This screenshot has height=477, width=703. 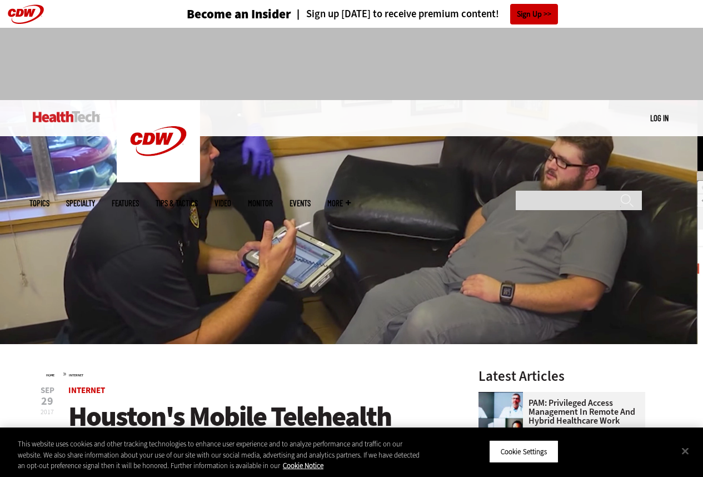 I want to click on span: 2017, so click(x=47, y=412).